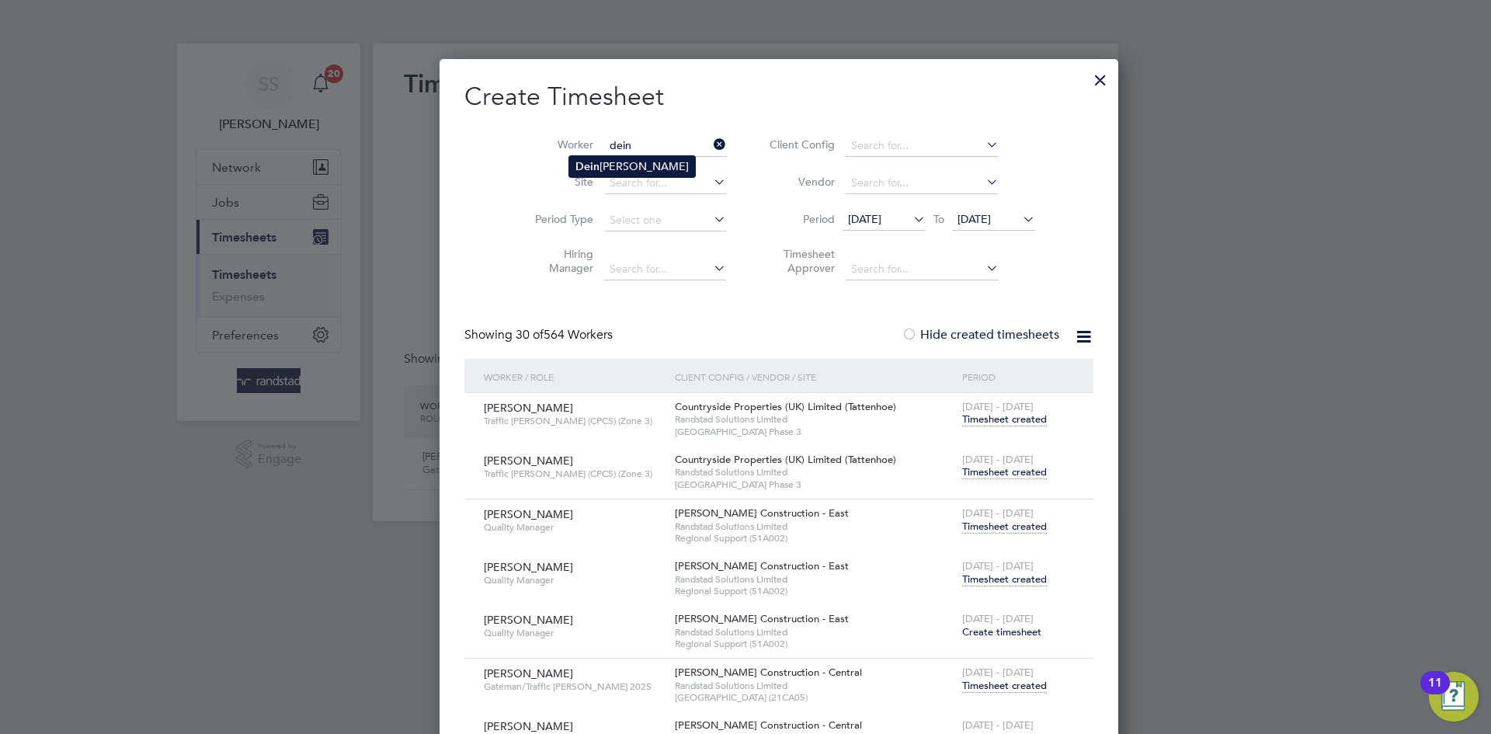  Describe the element at coordinates (800, 261) in the screenshot. I see `label: Timesheet Approver` at that location.